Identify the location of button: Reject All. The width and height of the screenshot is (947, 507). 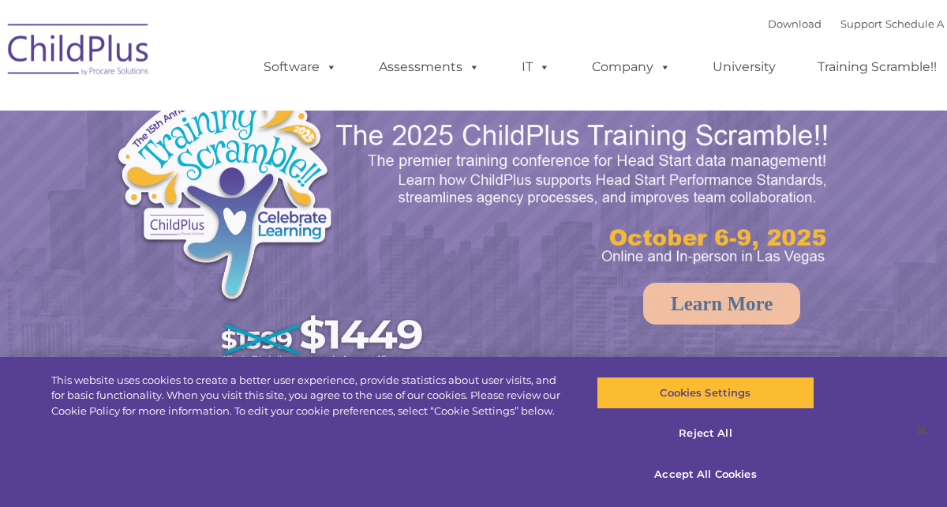
(706, 434).